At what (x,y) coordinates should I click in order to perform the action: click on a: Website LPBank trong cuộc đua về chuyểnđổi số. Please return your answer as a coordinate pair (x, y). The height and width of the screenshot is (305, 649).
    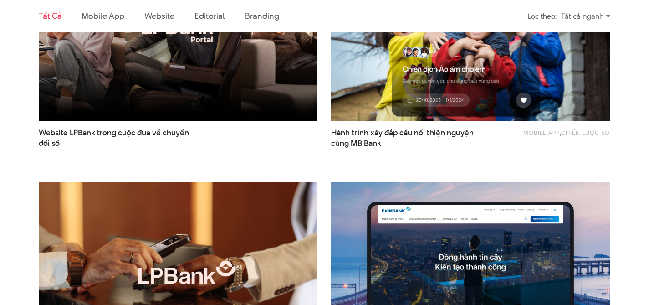
    Looking at the image, I should click on (115, 138).